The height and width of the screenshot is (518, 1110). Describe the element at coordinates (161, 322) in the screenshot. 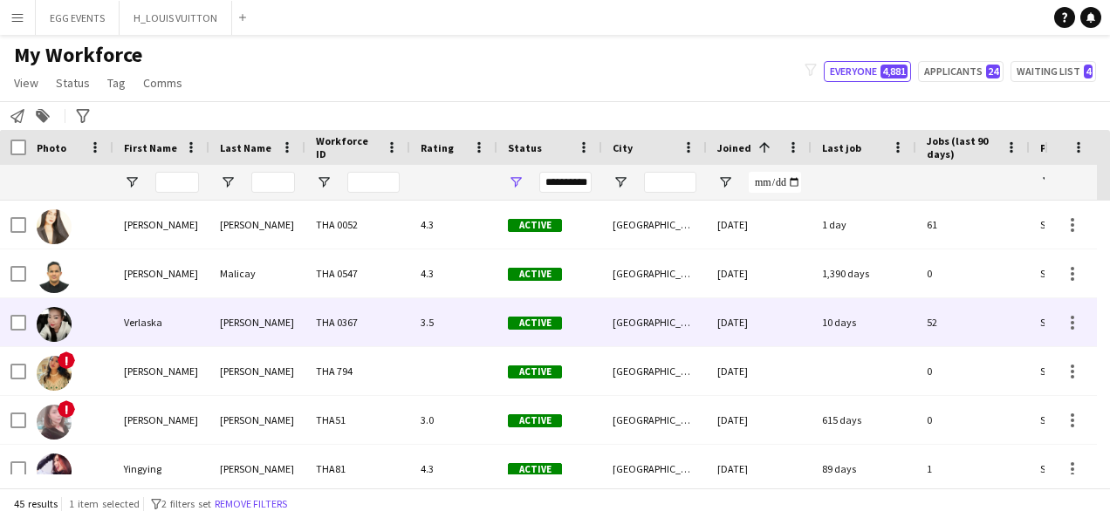

I see `div: Verlaska` at that location.